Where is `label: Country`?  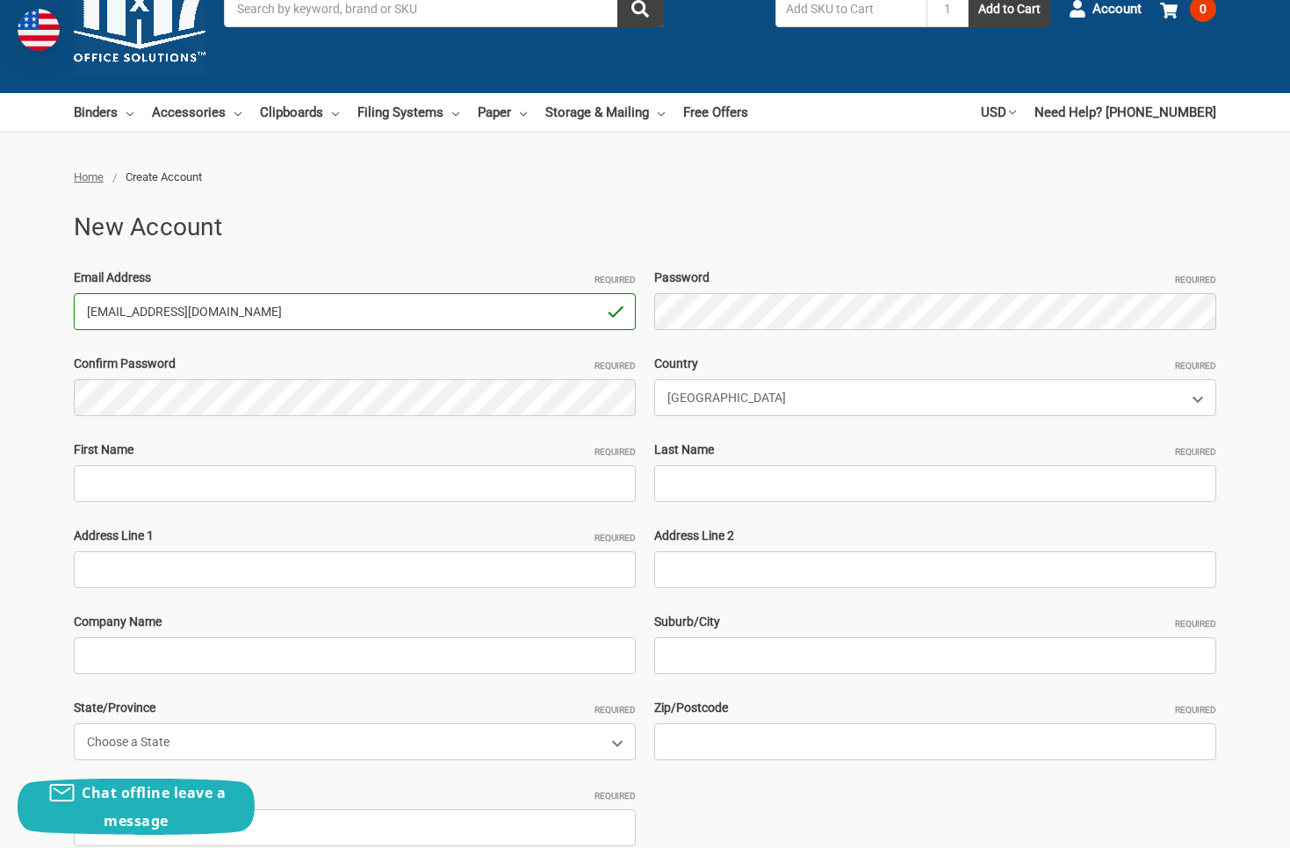
label: Country is located at coordinates (935, 363).